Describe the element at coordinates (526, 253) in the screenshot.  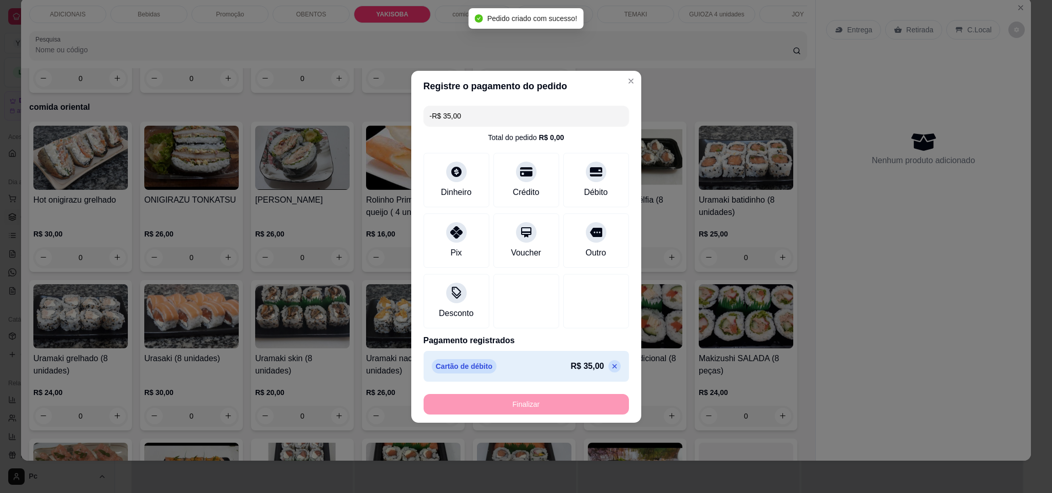
I see `div: Voucher` at that location.